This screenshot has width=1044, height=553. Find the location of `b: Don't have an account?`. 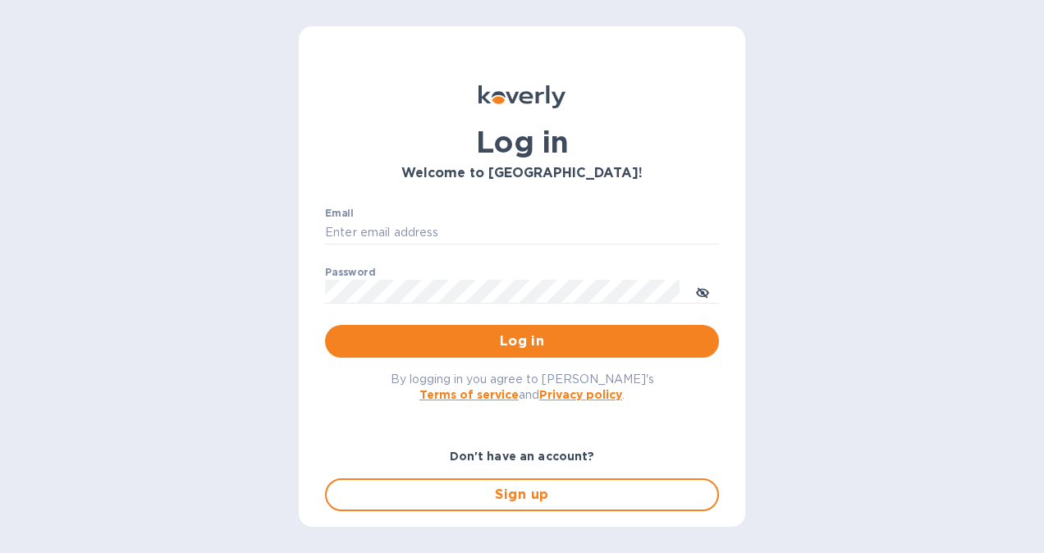

b: Don't have an account? is located at coordinates (522, 456).